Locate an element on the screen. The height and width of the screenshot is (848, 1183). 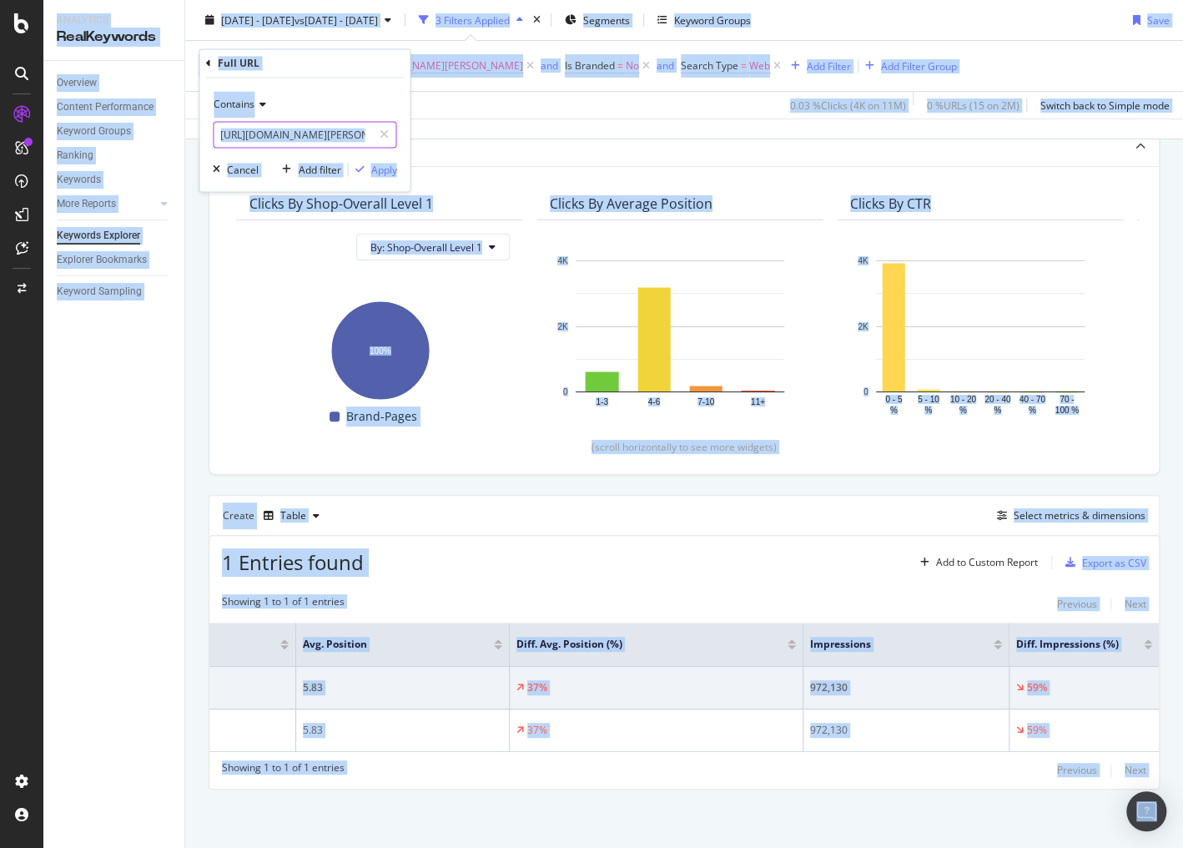
button: Apply is located at coordinates (372, 170).